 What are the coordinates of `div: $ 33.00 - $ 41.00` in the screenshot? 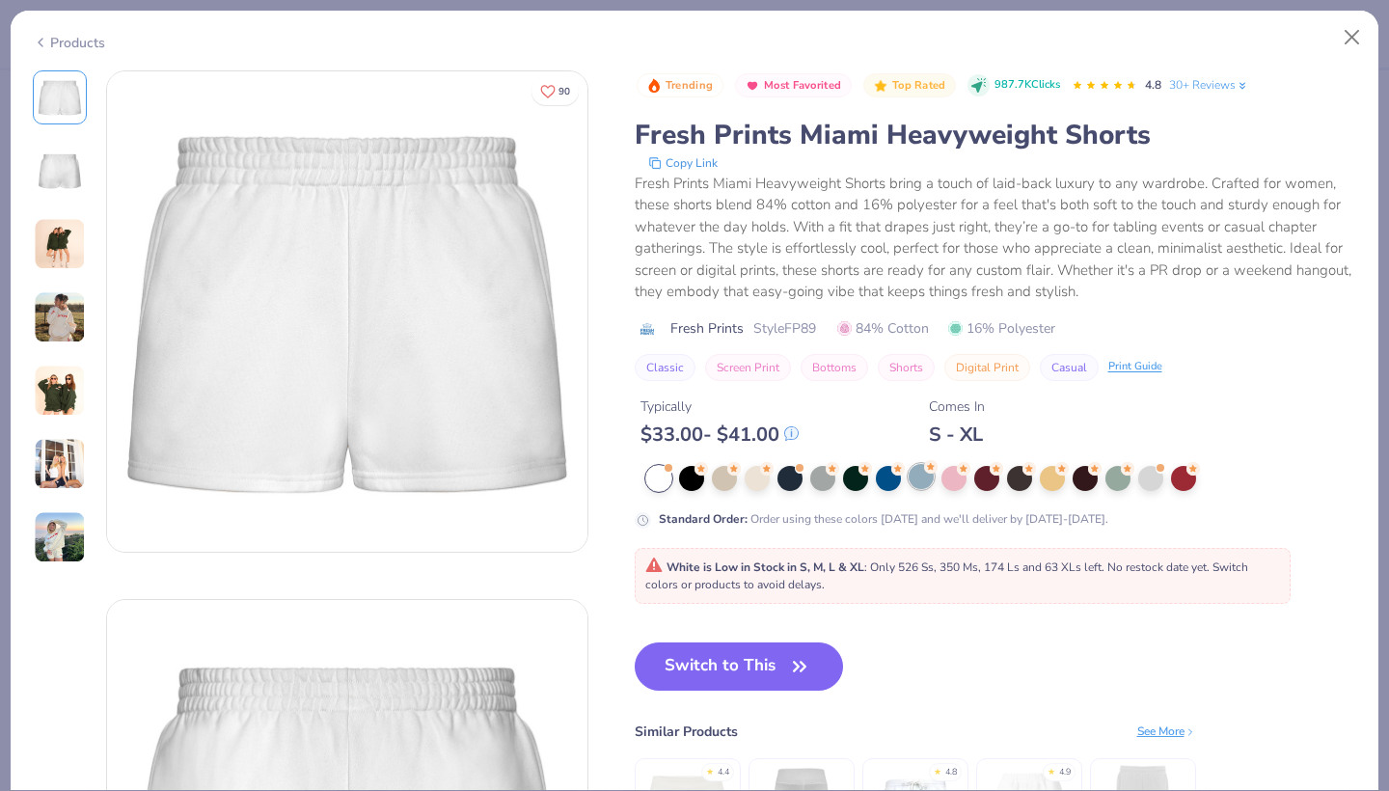 It's located at (720, 434).